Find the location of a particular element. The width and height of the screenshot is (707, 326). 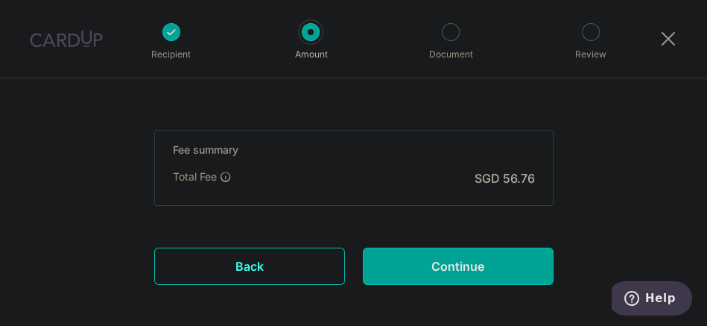

span: Help is located at coordinates (48, 17).